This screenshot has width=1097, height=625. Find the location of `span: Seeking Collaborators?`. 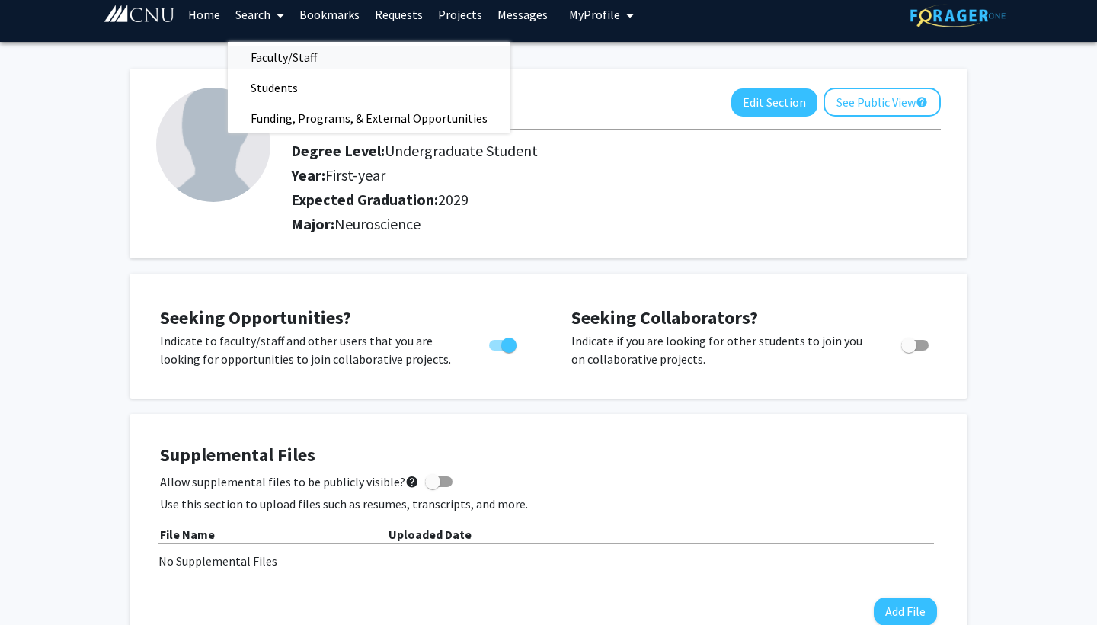

span: Seeking Collaborators? is located at coordinates (664, 317).